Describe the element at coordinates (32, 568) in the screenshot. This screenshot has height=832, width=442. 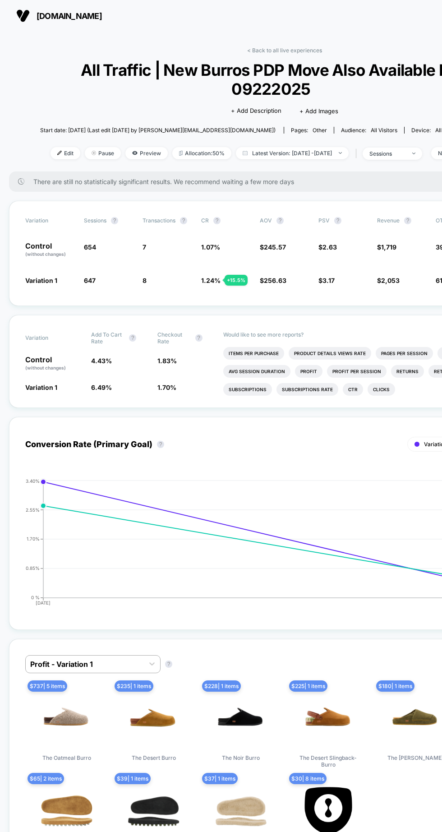
I see `tspan: 0.85%` at that location.